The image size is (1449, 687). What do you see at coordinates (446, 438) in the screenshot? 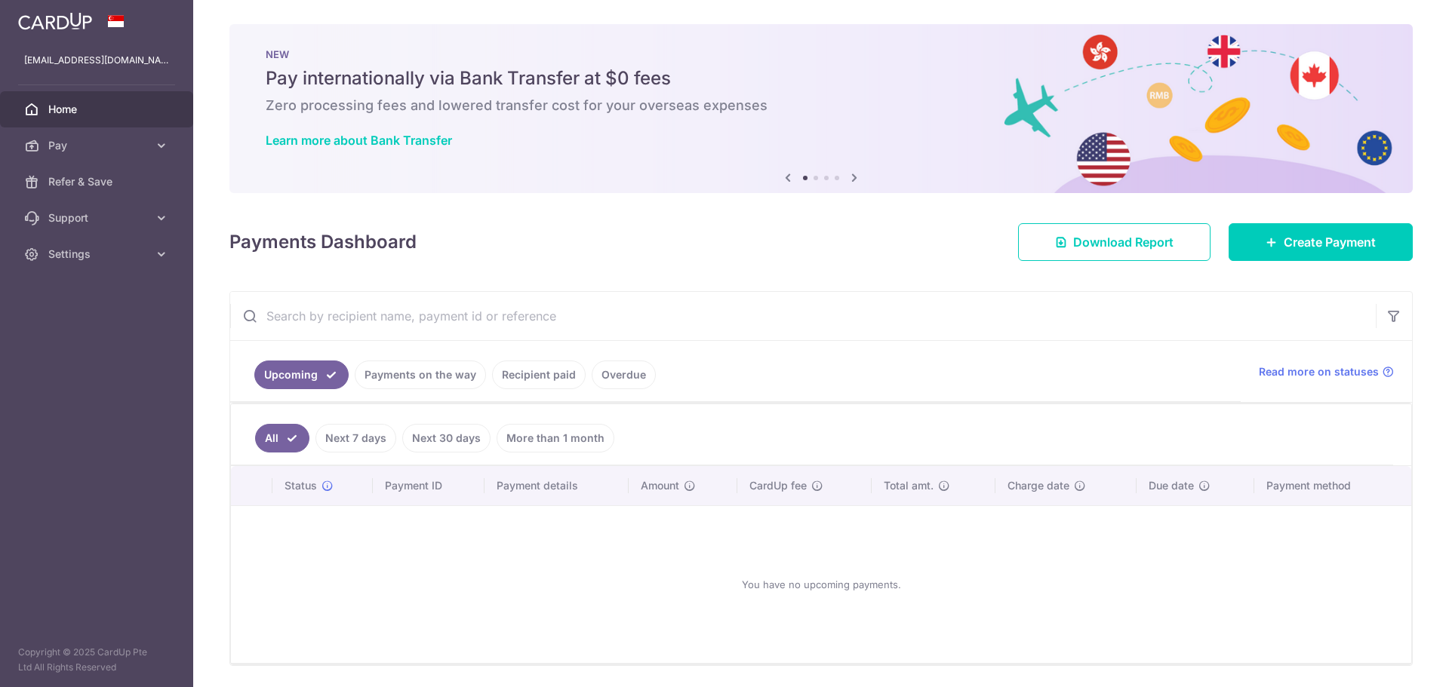
I see `a: Next 30 days` at bounding box center [446, 438].